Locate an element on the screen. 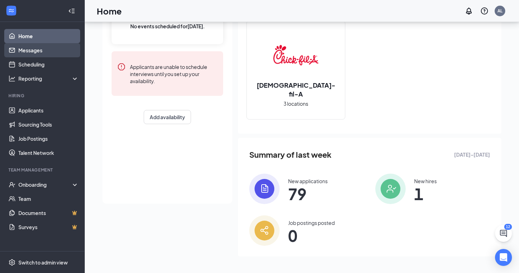 This screenshot has width=519, height=273. a: Applicants is located at coordinates (48, 110).